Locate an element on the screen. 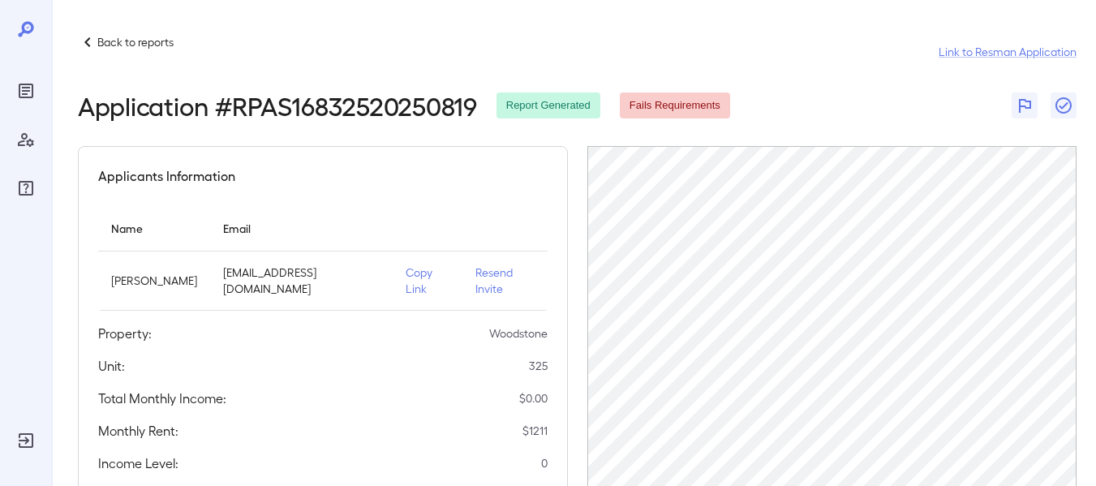  p: $ 1211 is located at coordinates (535, 431).